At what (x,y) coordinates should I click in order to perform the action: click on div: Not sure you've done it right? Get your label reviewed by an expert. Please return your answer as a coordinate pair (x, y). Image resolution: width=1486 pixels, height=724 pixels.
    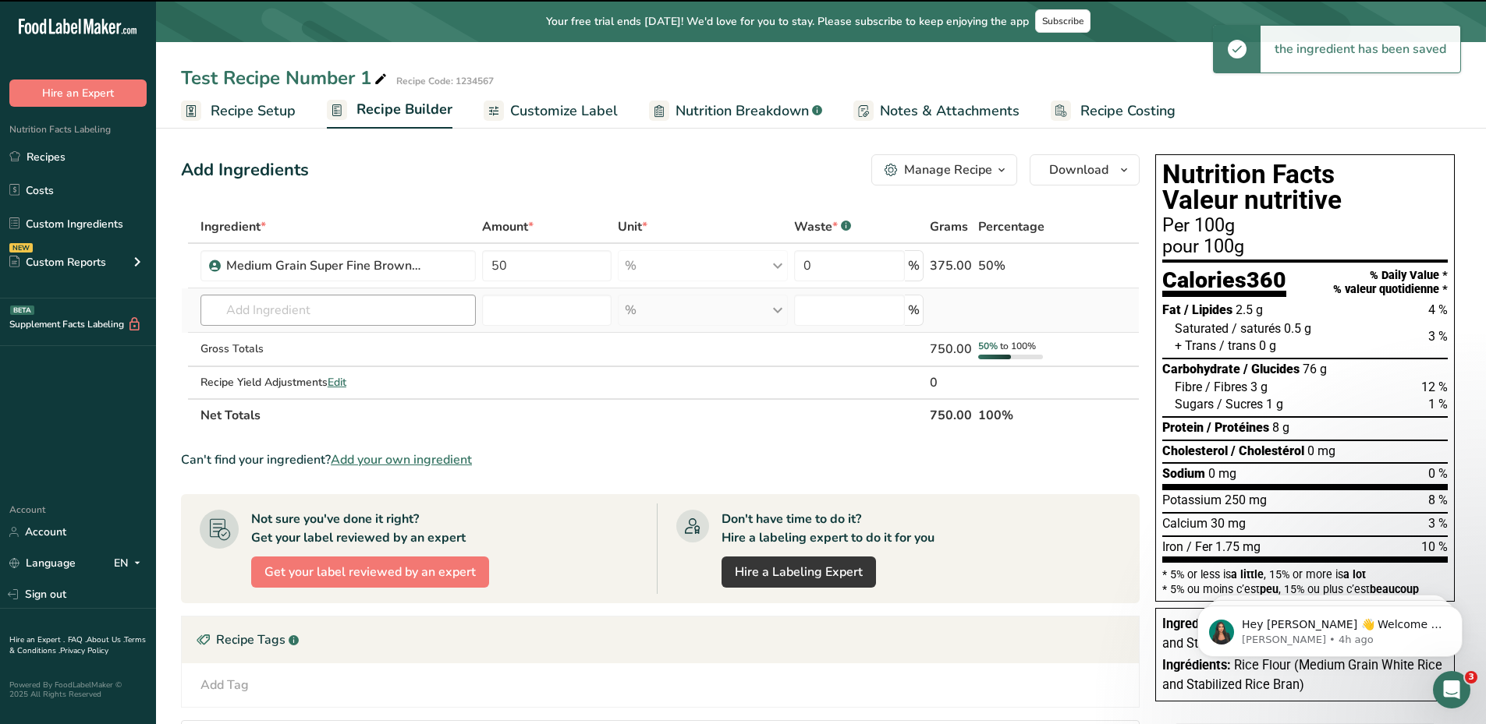
    Looking at the image, I should click on (358, 529).